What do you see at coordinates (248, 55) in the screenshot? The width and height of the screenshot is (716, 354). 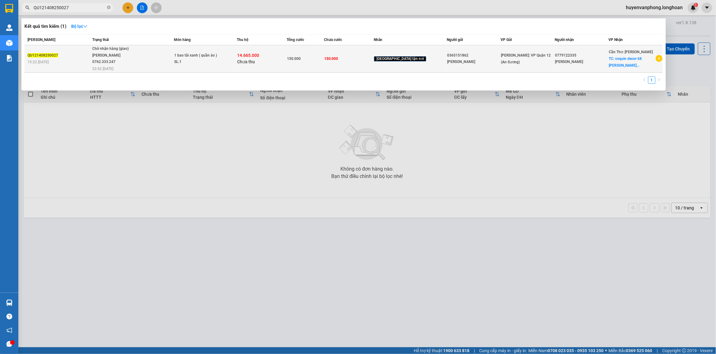 I see `span: 14.665.000` at bounding box center [248, 55].